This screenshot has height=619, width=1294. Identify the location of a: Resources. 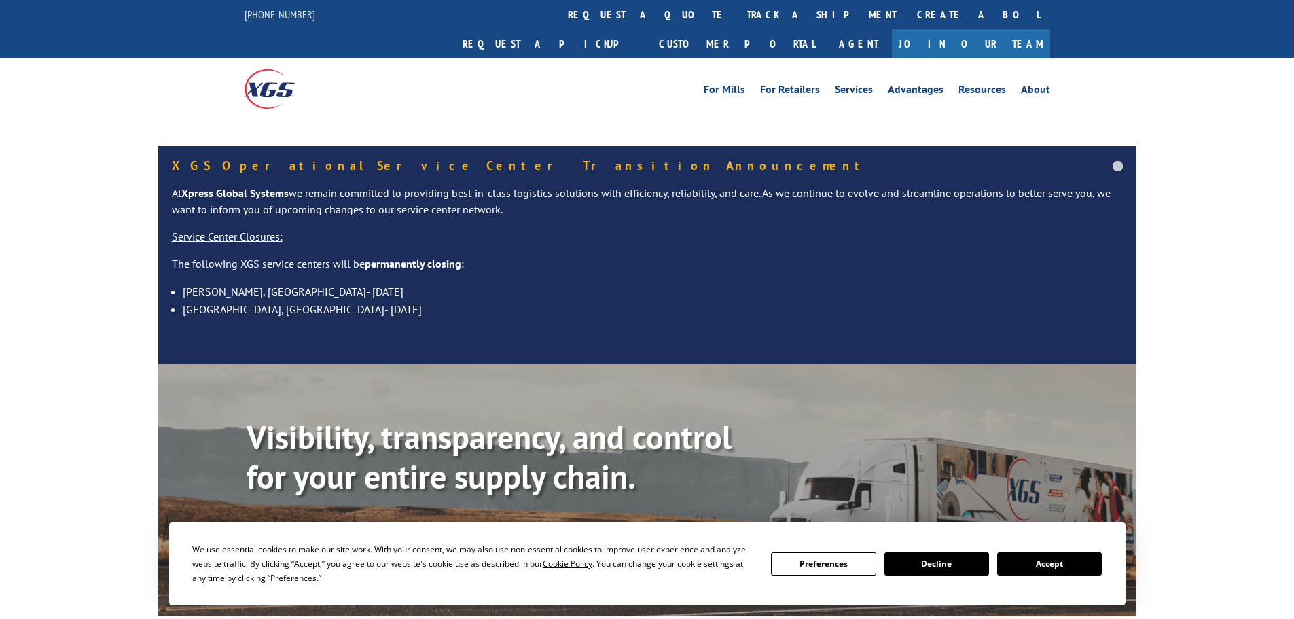
(982, 92).